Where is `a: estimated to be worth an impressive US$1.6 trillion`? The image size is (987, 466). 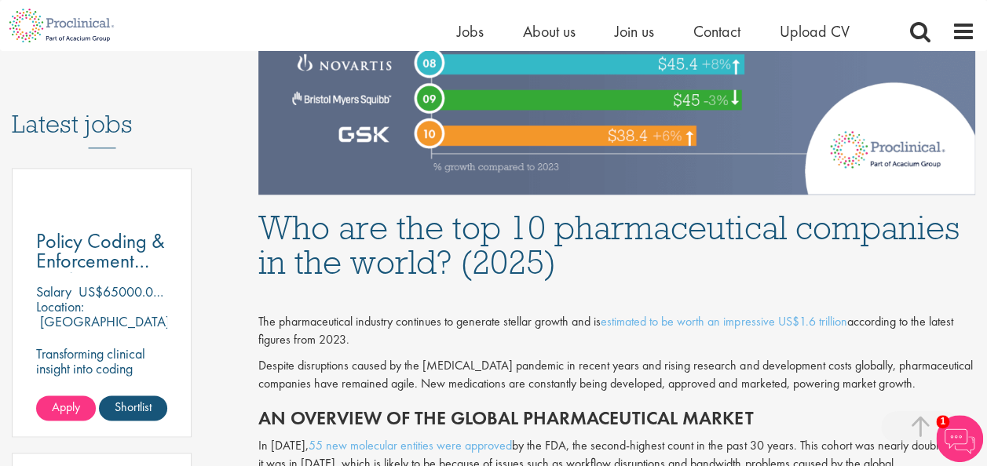 a: estimated to be worth an impressive US$1.6 trillion is located at coordinates (723, 321).